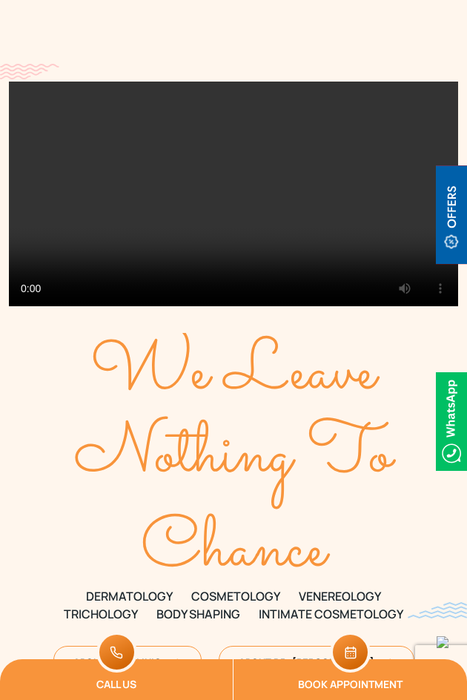 This screenshot has height=700, width=467. What do you see at coordinates (350, 652) in the screenshot?
I see `img: mobile-cal` at bounding box center [350, 652].